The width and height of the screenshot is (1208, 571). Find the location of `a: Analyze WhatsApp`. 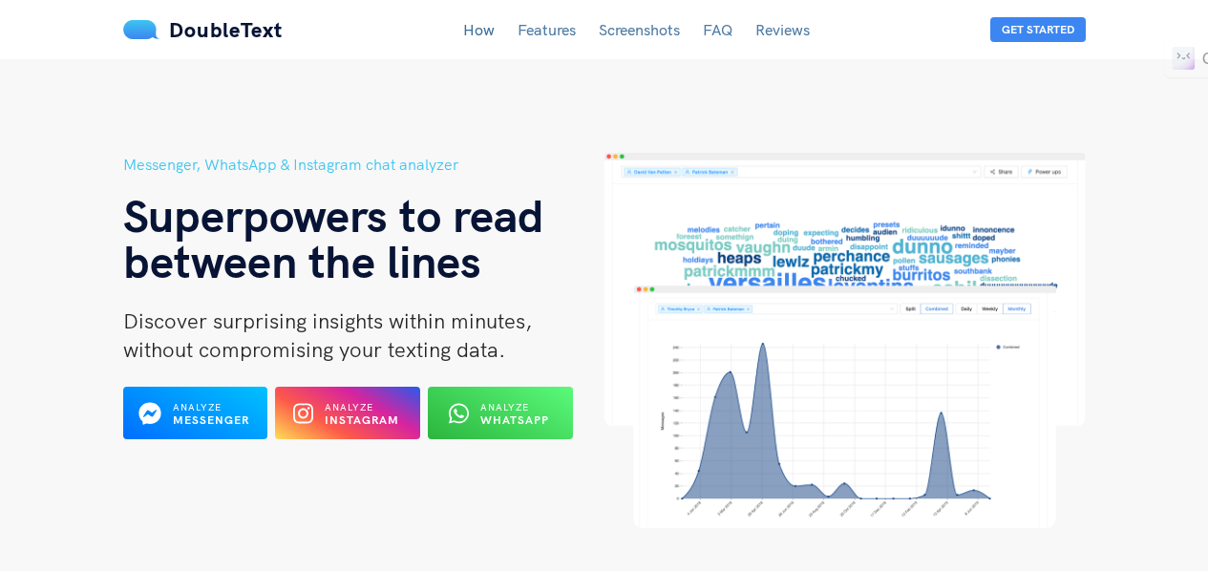

a: Analyze WhatsApp is located at coordinates (500, 420).